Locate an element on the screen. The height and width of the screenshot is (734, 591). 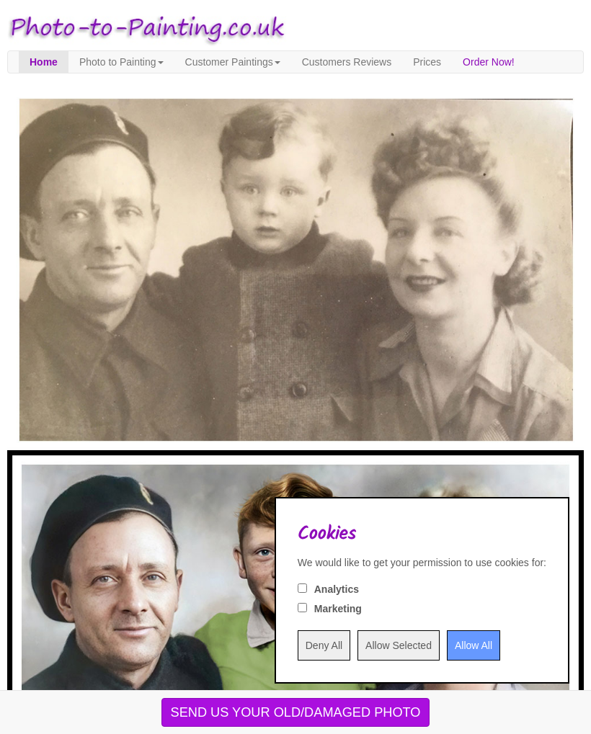
div: We would like to get your permission to use cookies for: is located at coordinates (421, 563).